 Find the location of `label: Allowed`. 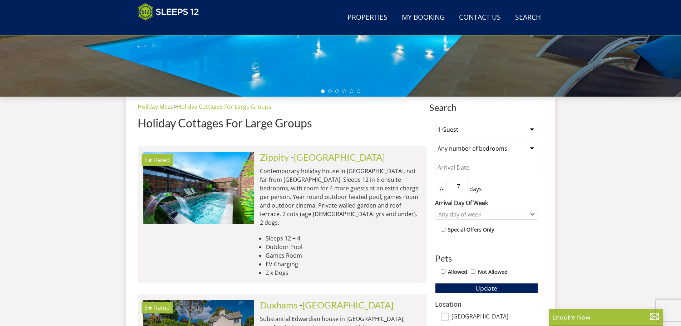

label: Allowed is located at coordinates (457, 272).